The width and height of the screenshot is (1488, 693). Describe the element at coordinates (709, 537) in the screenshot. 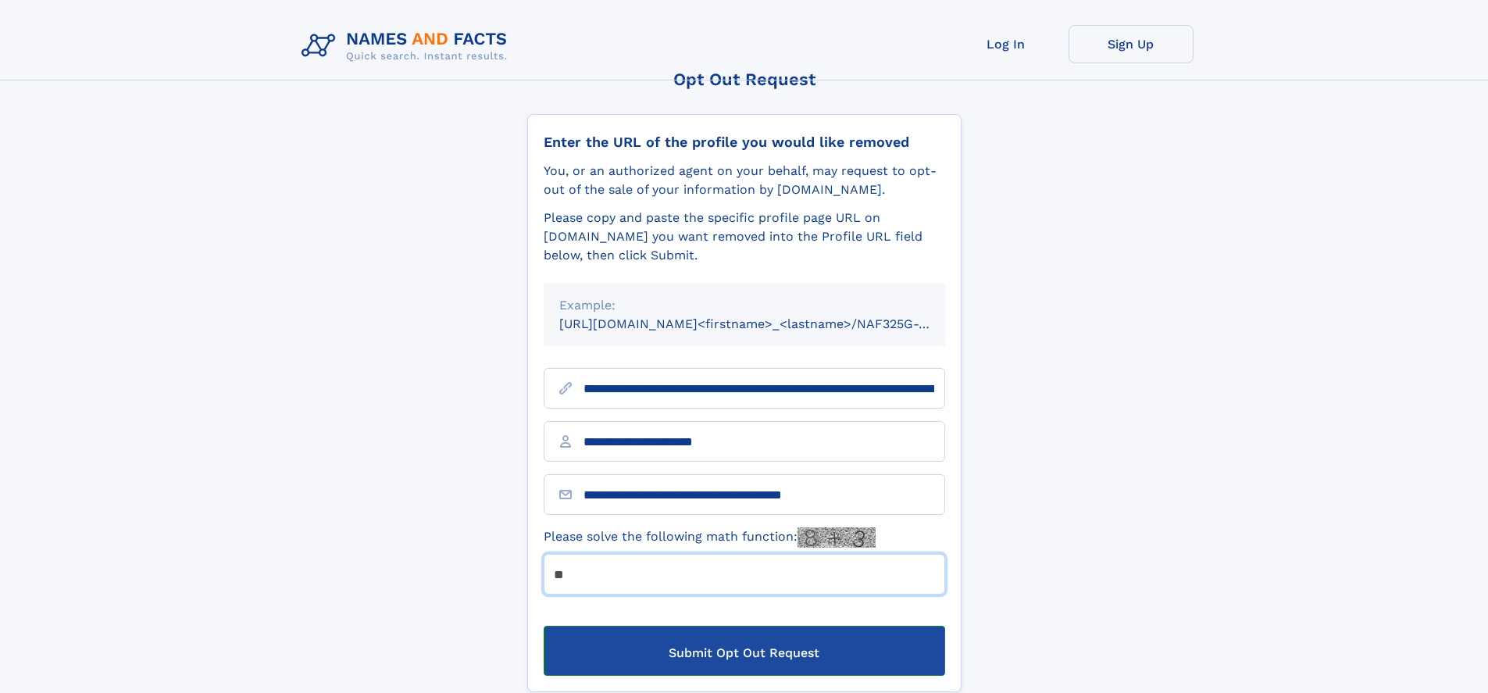

I see `label: Please solve the following math function:` at that location.